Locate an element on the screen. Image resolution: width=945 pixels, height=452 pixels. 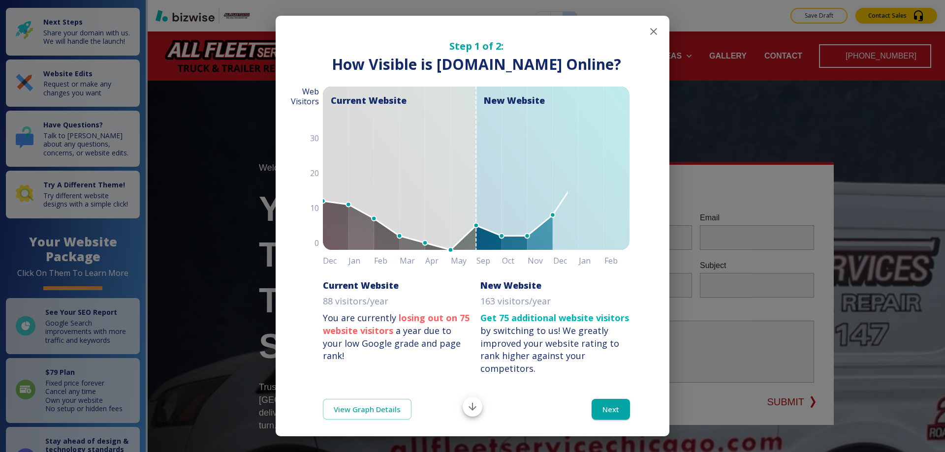
h6: Nov is located at coordinates (540, 261).